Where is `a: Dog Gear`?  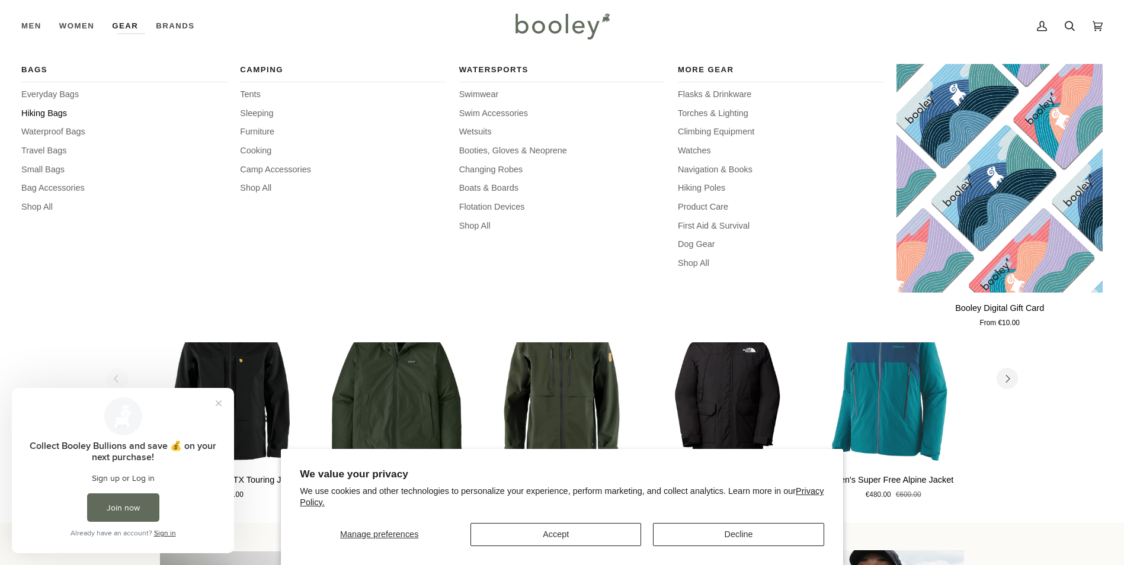 a: Dog Gear is located at coordinates (781, 245).